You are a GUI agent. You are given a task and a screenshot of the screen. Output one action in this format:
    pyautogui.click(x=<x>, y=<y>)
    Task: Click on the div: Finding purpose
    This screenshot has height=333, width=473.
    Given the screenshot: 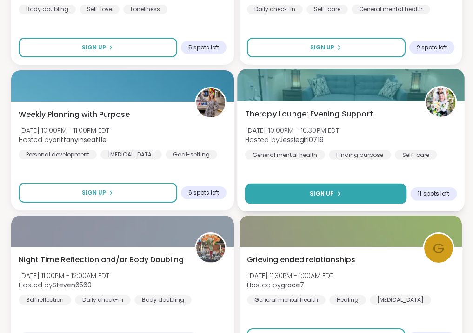 What is the action you would take?
    pyautogui.click(x=360, y=154)
    